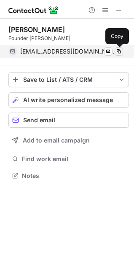  I want to click on button: save-profile-one-click, so click(69, 80).